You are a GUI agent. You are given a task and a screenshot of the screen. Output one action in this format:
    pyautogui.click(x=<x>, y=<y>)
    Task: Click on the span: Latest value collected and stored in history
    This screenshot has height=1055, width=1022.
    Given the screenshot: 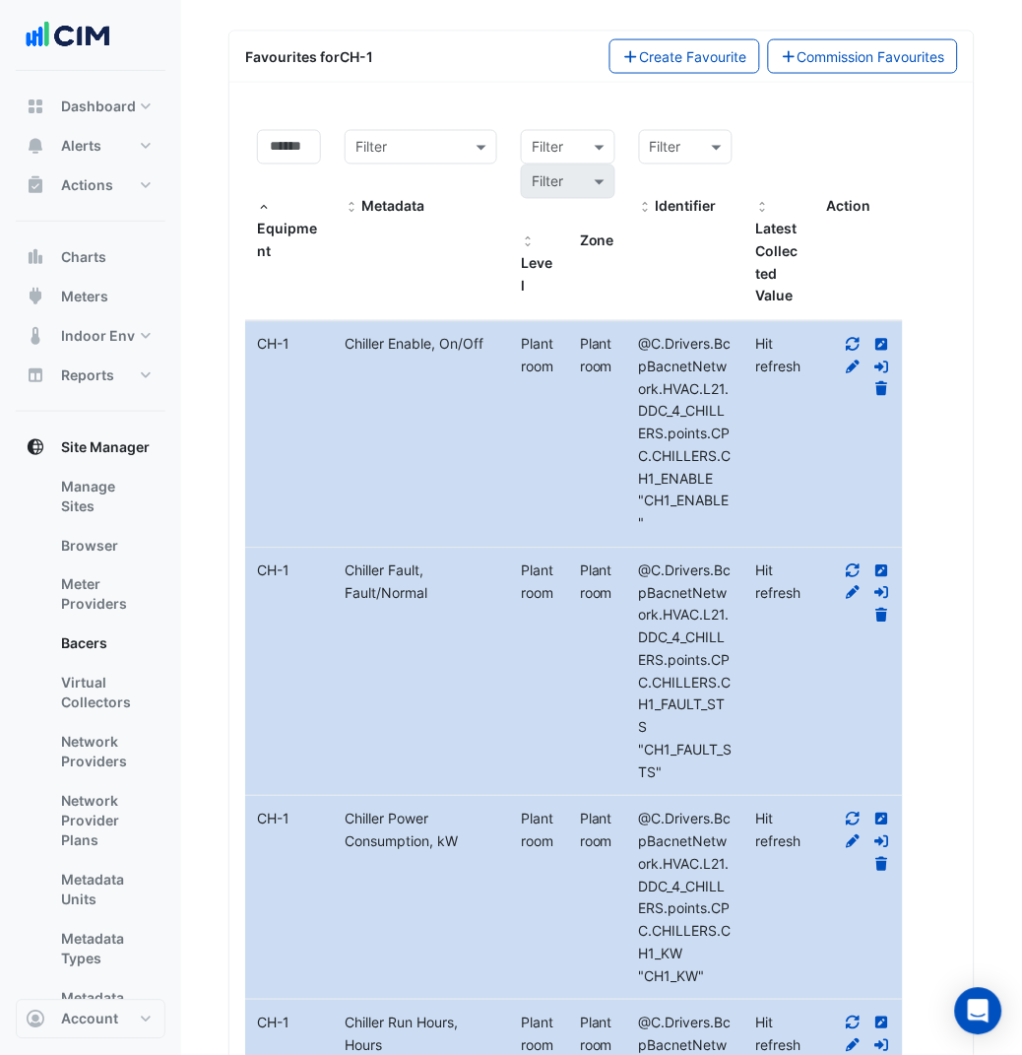 What is the action you would take?
    pyautogui.click(x=777, y=262)
    